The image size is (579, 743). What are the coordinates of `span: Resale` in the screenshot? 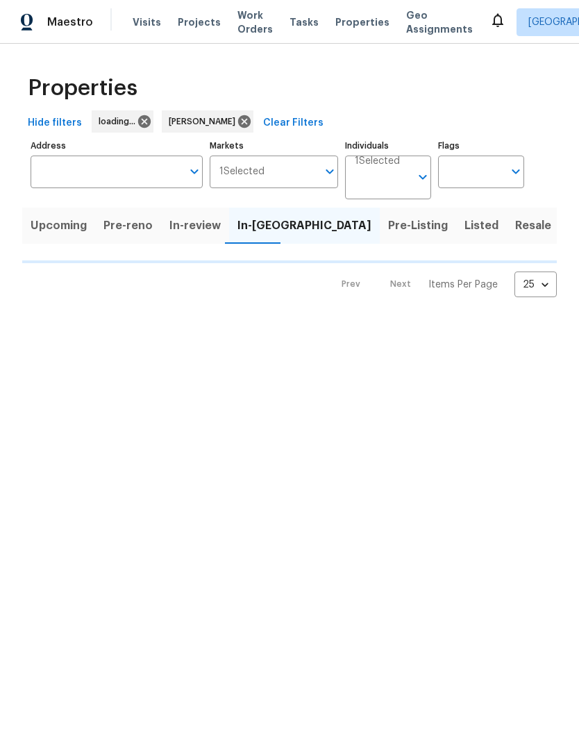 It's located at (534, 226).